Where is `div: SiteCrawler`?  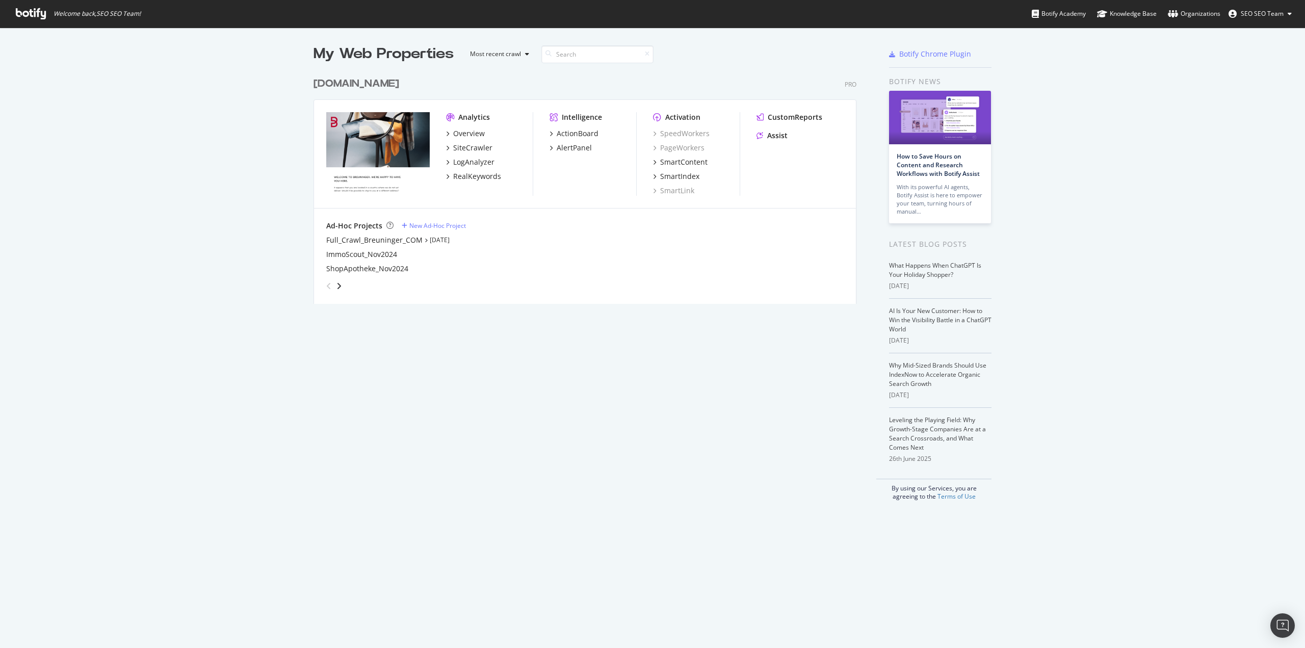
div: SiteCrawler is located at coordinates (473, 148).